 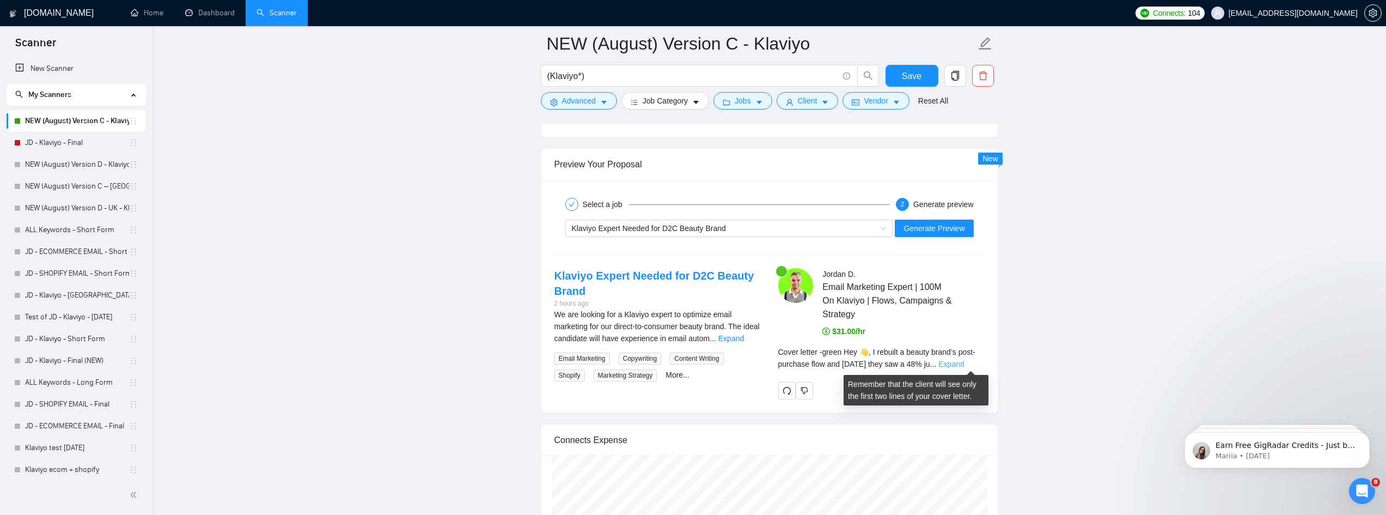 I want to click on li: NEW (August) Version D - Klaviyo, so click(x=76, y=165).